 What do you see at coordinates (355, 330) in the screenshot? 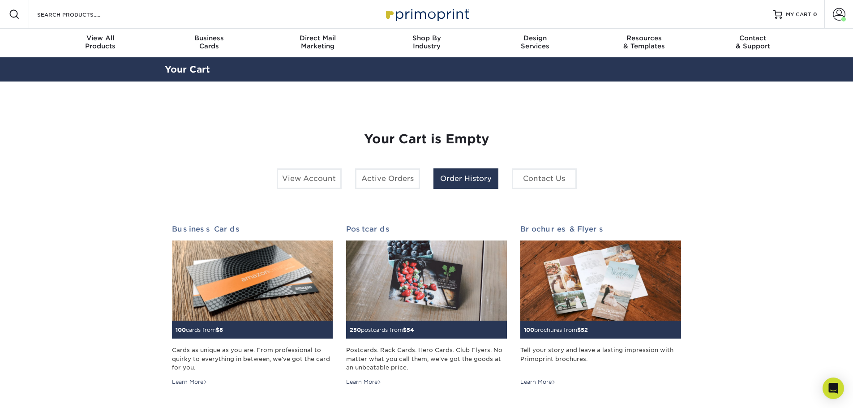
I see `span: 250` at bounding box center [355, 330].